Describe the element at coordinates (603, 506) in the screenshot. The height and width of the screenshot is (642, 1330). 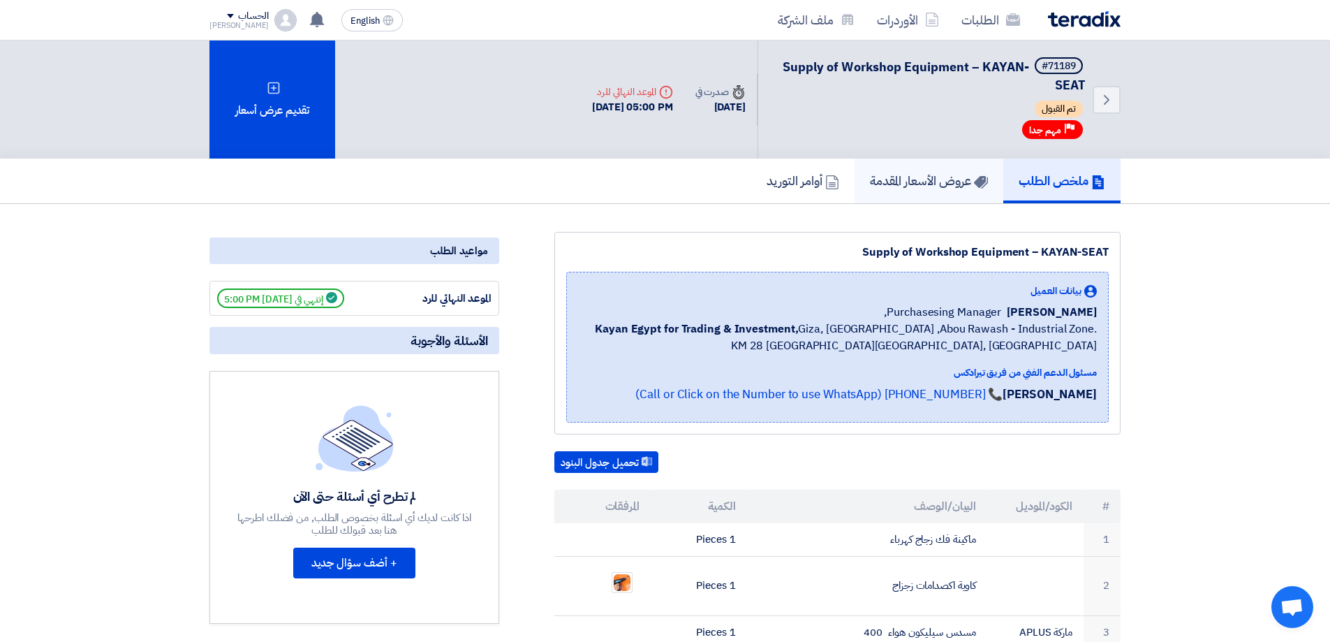
I see `th: المرفقات` at that location.